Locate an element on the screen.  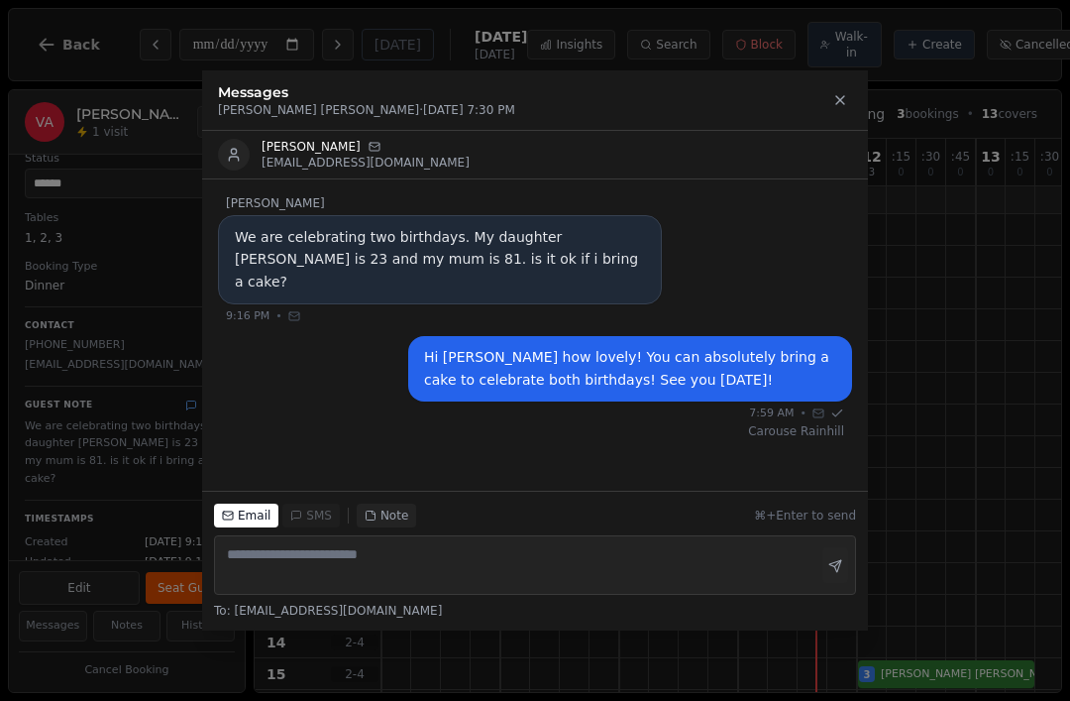
button: Email is located at coordinates (246, 515).